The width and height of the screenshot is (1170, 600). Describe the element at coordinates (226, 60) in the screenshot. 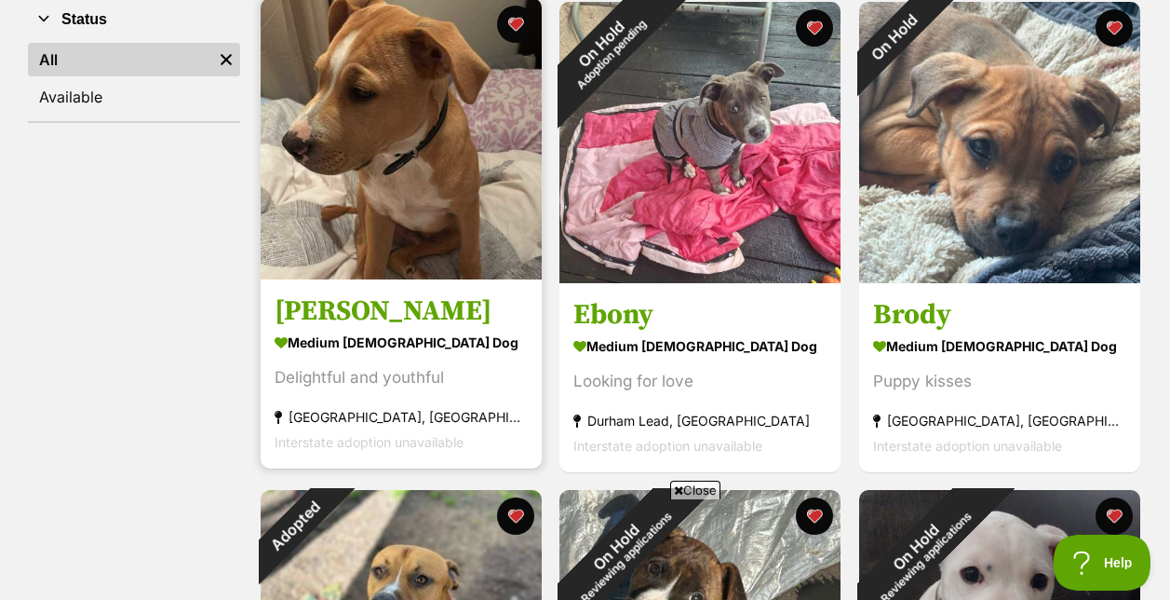

I see `a: Remove filter` at that location.